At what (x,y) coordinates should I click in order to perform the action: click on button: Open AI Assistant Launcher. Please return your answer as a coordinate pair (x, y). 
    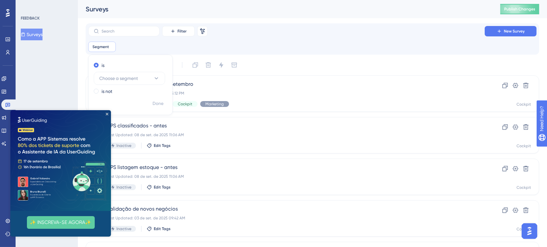
    Looking at the image, I should click on (10, 10).